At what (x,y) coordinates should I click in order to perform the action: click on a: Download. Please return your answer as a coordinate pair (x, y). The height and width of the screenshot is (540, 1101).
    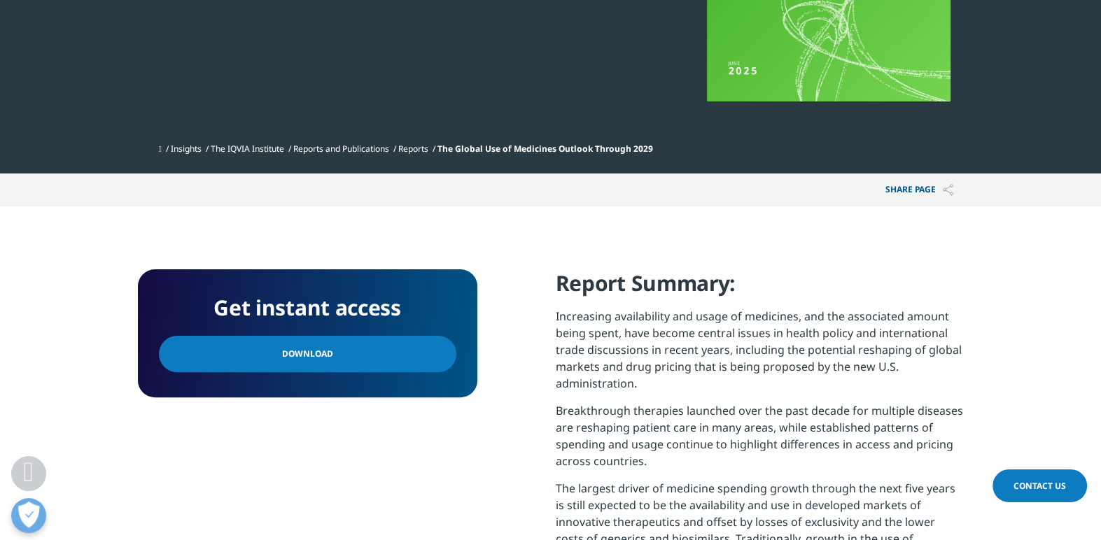
    Looking at the image, I should click on (307, 354).